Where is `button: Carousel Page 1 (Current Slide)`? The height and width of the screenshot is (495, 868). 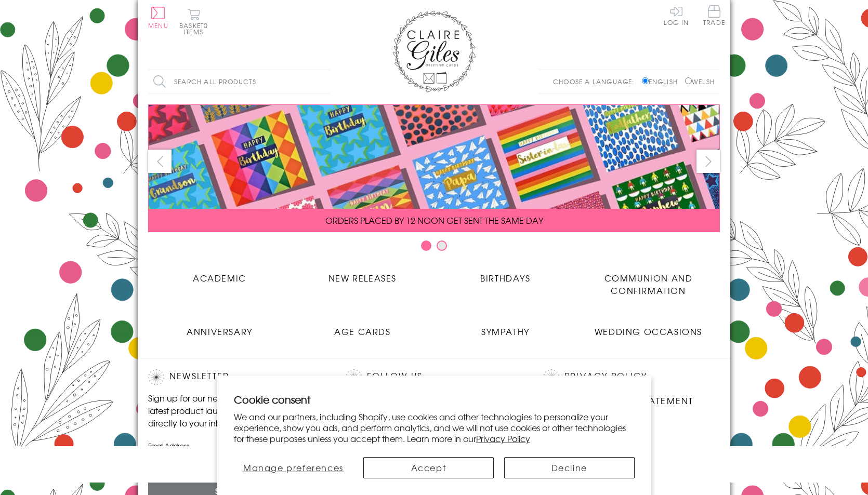 button: Carousel Page 1 (Current Slide) is located at coordinates (426, 246).